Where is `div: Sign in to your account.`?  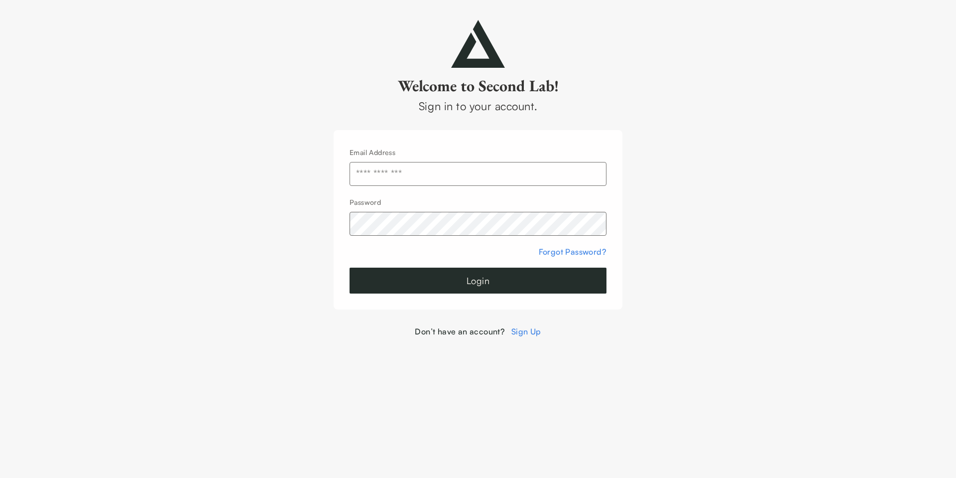 div: Sign in to your account. is located at coordinates (478, 106).